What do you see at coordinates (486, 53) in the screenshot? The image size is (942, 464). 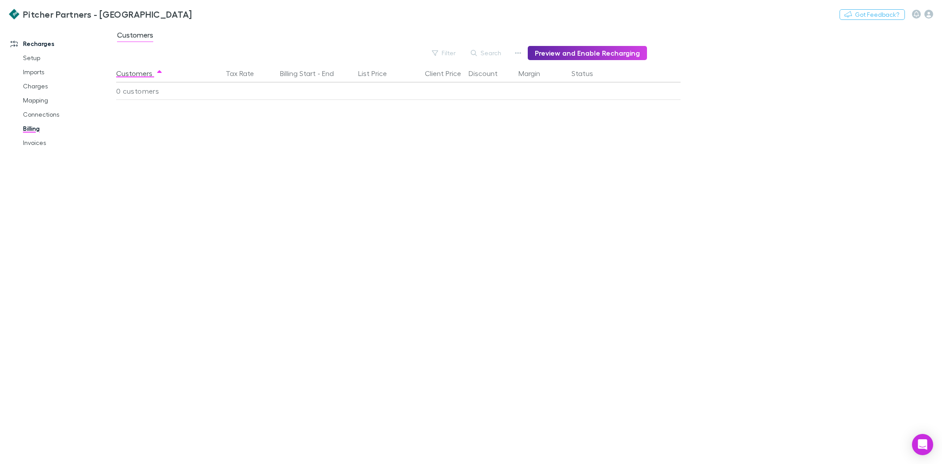 I see `button: Search` at bounding box center [486, 53].